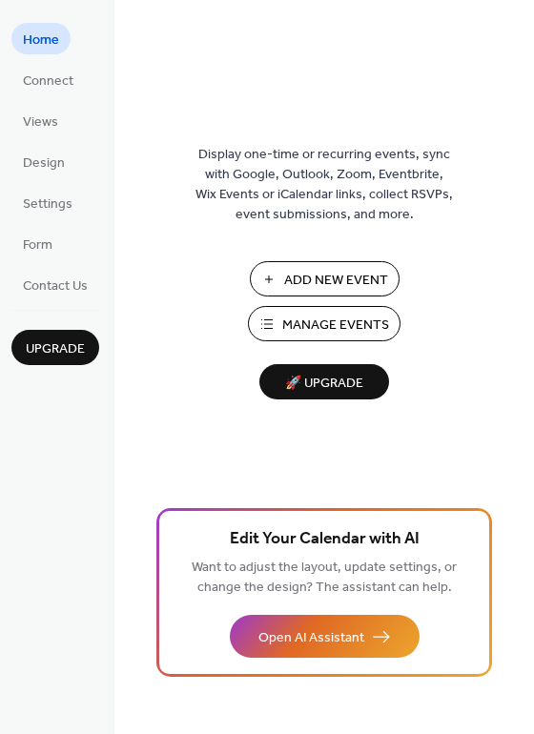 This screenshot has width=534, height=734. I want to click on span: Design, so click(44, 163).